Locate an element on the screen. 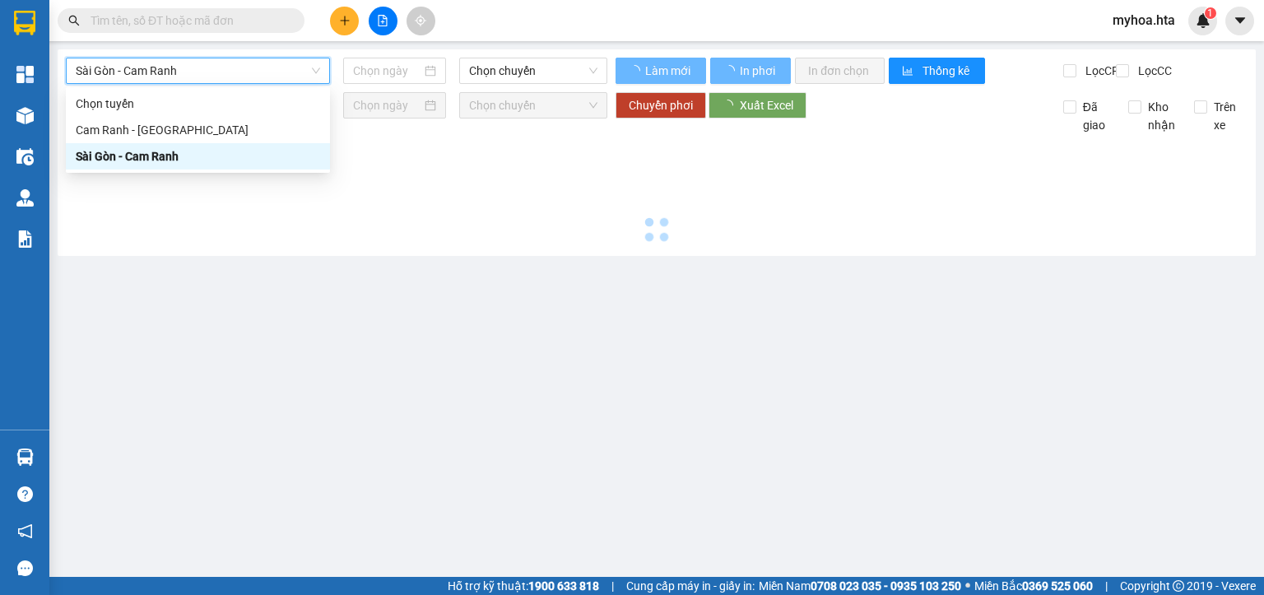 This screenshot has height=595, width=1264. span: Làm mới is located at coordinates (669, 71).